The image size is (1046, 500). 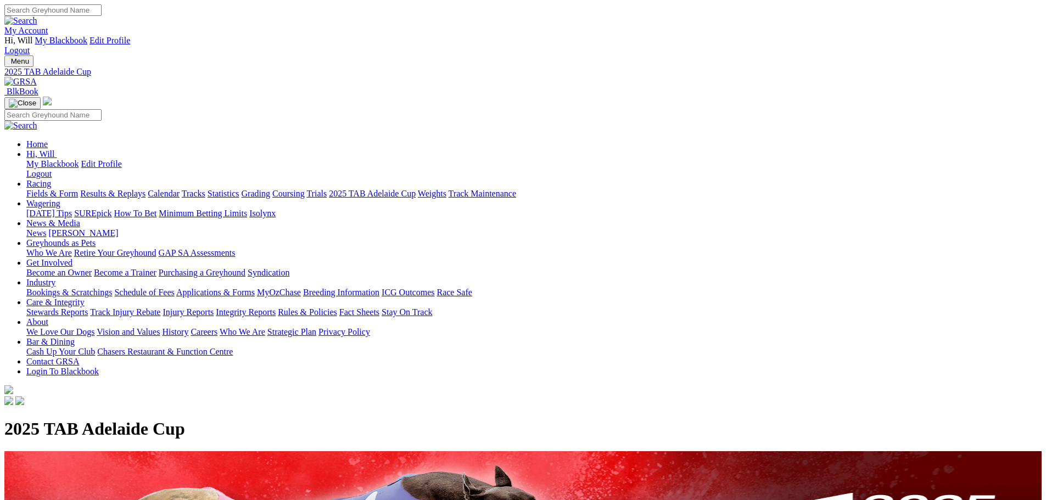 I want to click on a: Fact Sheets, so click(x=359, y=312).